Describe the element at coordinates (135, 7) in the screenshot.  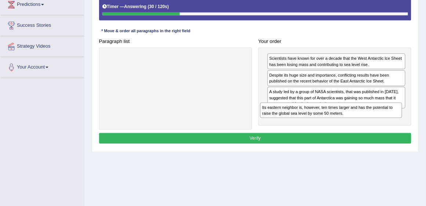
I see `b: Answering` at that location.